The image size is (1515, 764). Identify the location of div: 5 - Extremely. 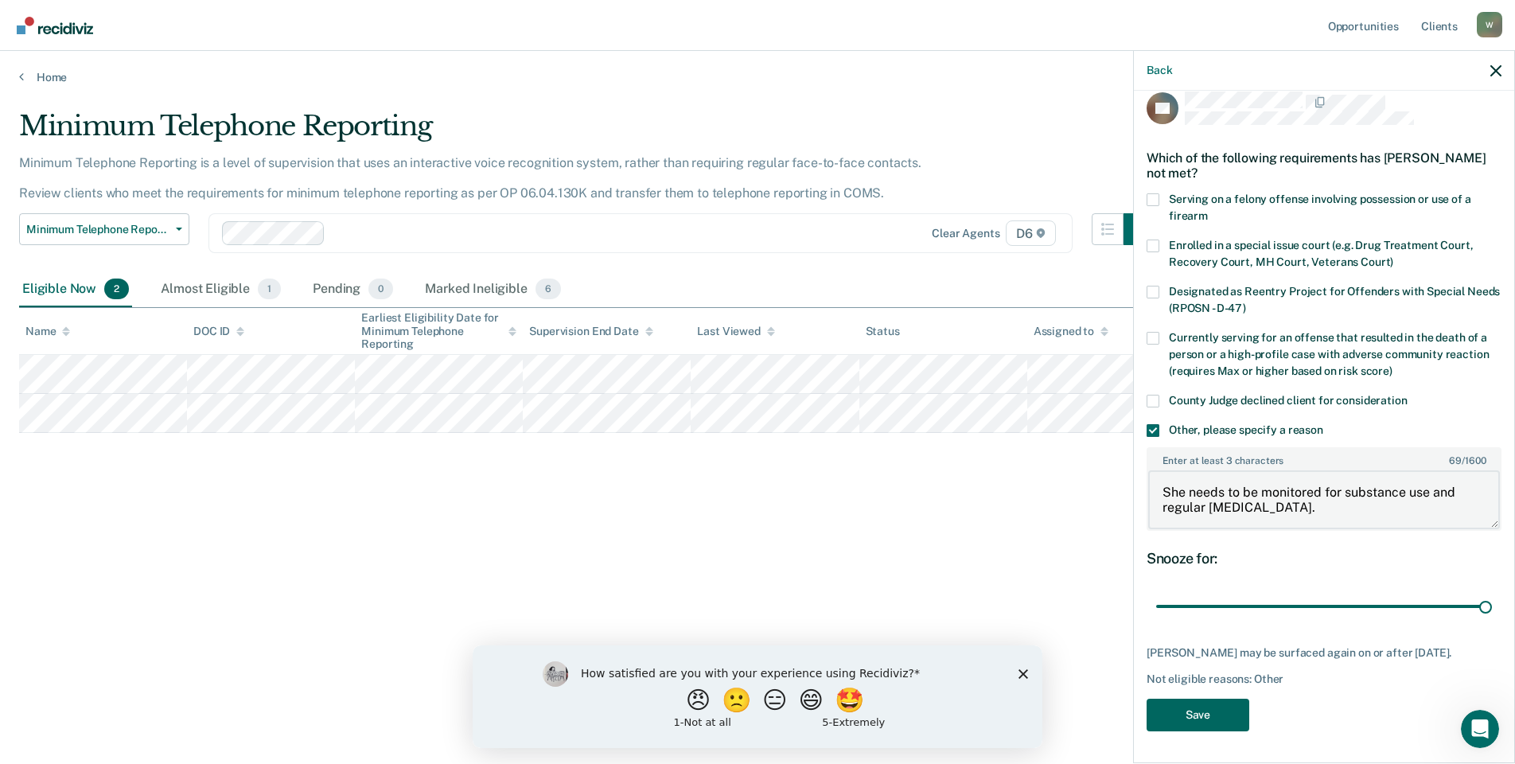
(424, 76).